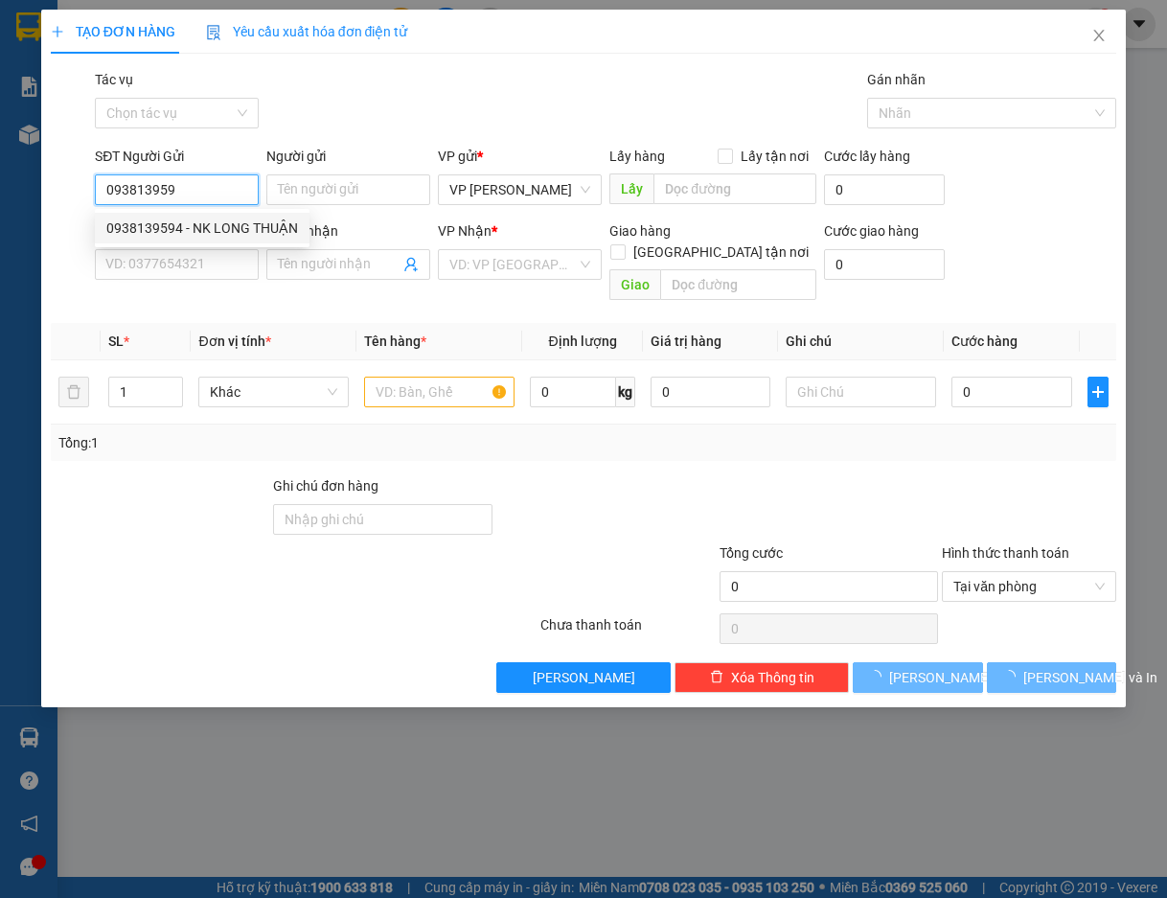 This screenshot has width=1167, height=898. What do you see at coordinates (640, 231) in the screenshot?
I see `span: Giao hàng` at bounding box center [640, 231].